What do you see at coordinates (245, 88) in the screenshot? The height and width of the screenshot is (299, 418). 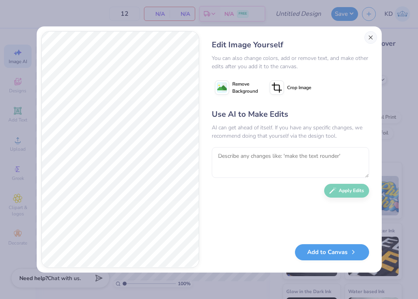 I see `span: Remove Background` at bounding box center [245, 88].